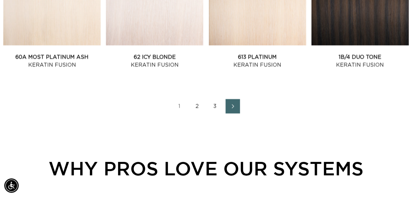  What do you see at coordinates (396, 182) in the screenshot?
I see `div: Chat Widget` at bounding box center [396, 182].